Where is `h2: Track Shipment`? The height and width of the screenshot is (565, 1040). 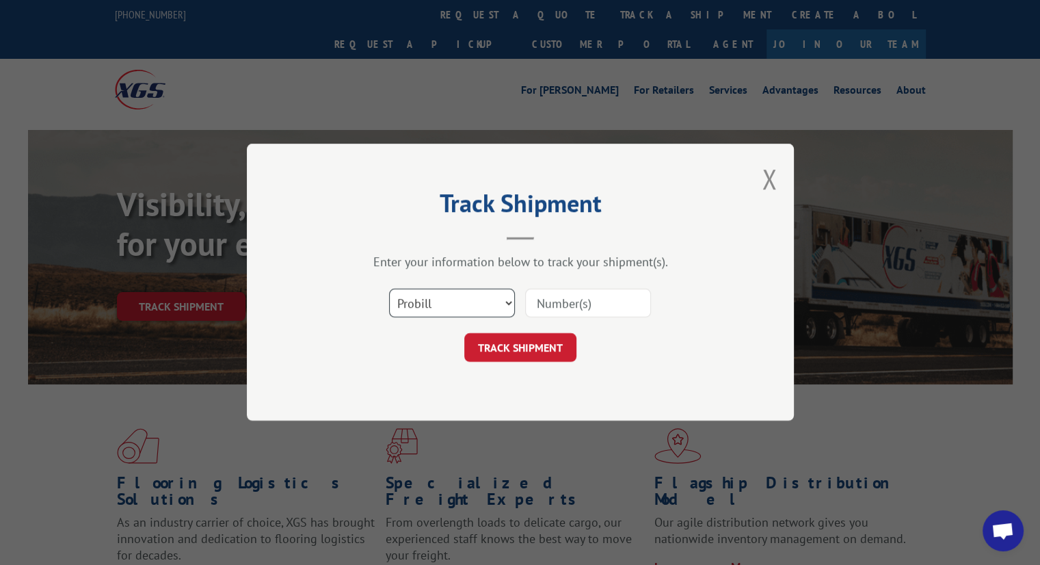
h2: Track Shipment is located at coordinates (520, 206).